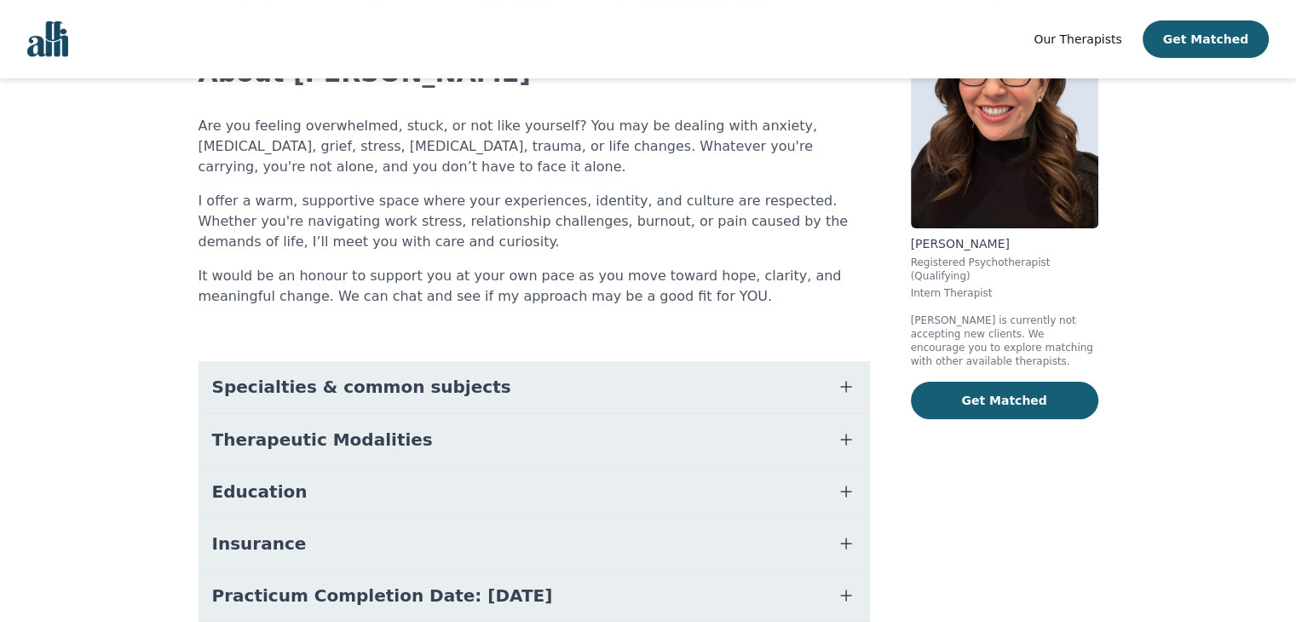  What do you see at coordinates (534, 286) in the screenshot?
I see `p: It would be an honour to support you at your own pace as you move toward hope, clarity, and meani...` at bounding box center [534, 286].